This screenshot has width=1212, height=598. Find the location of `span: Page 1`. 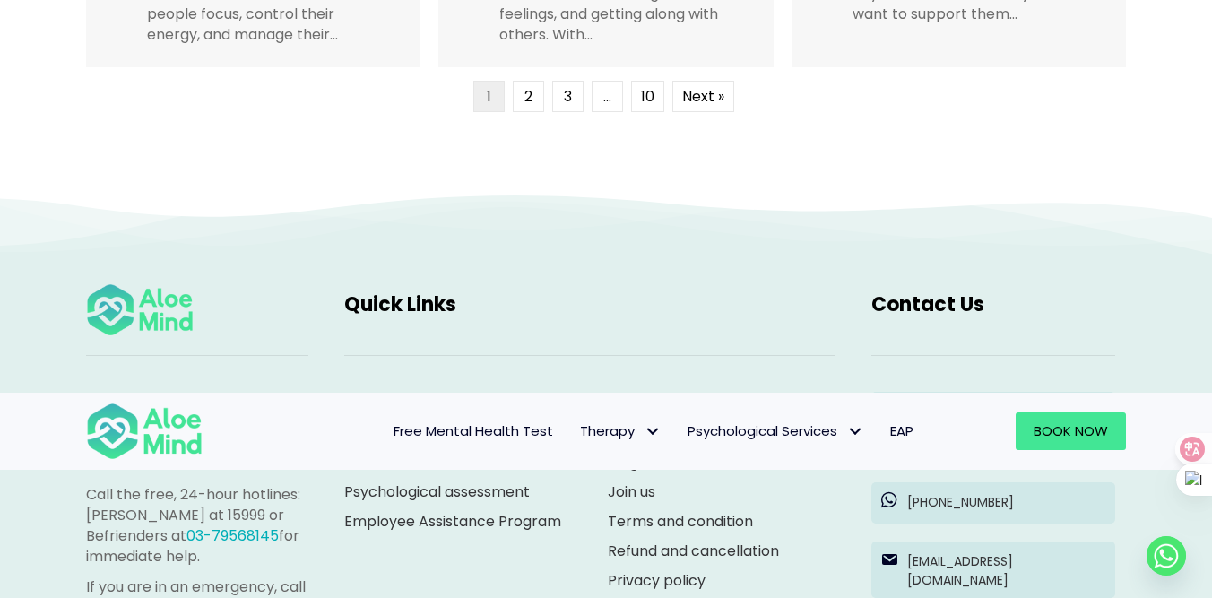

span: Page 1 is located at coordinates (489, 96).